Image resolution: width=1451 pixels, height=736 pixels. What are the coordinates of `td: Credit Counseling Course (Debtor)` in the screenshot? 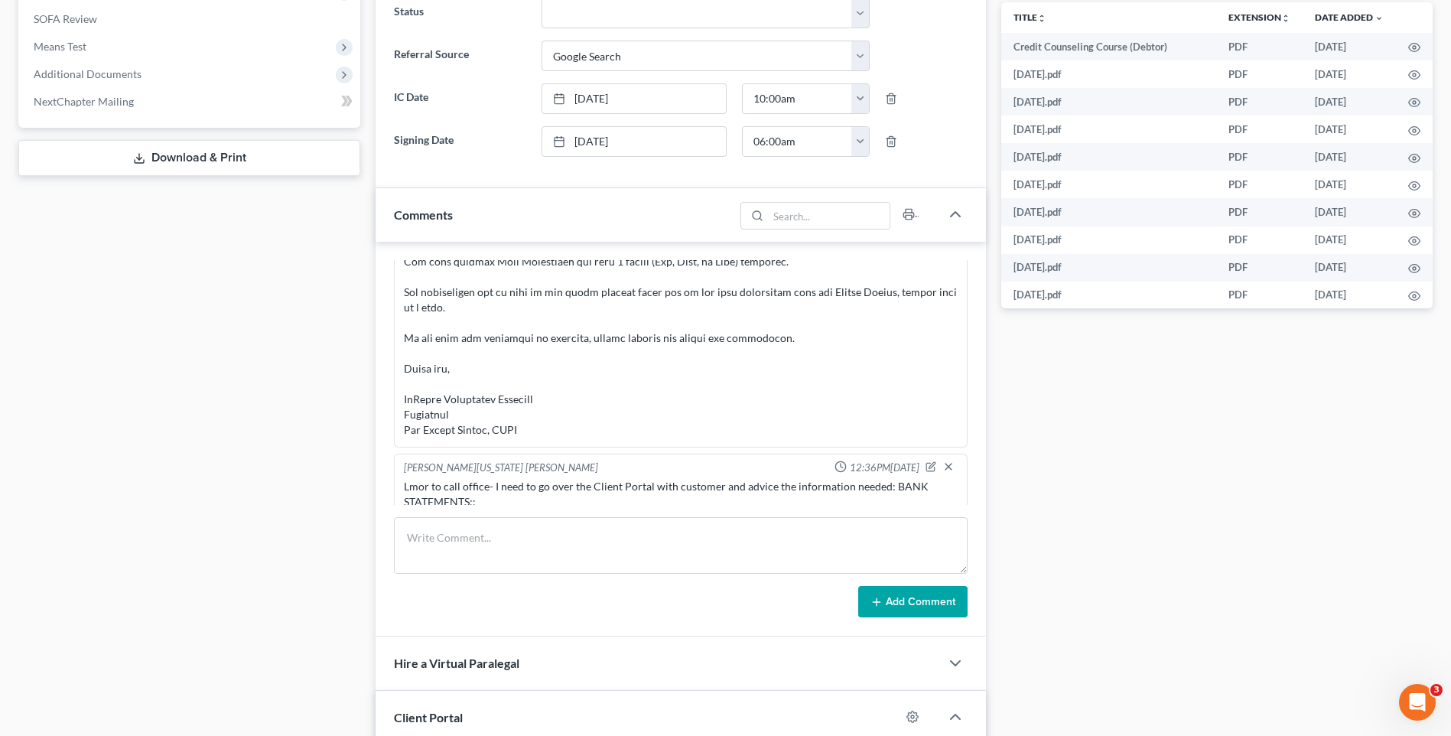 It's located at (1108, 47).